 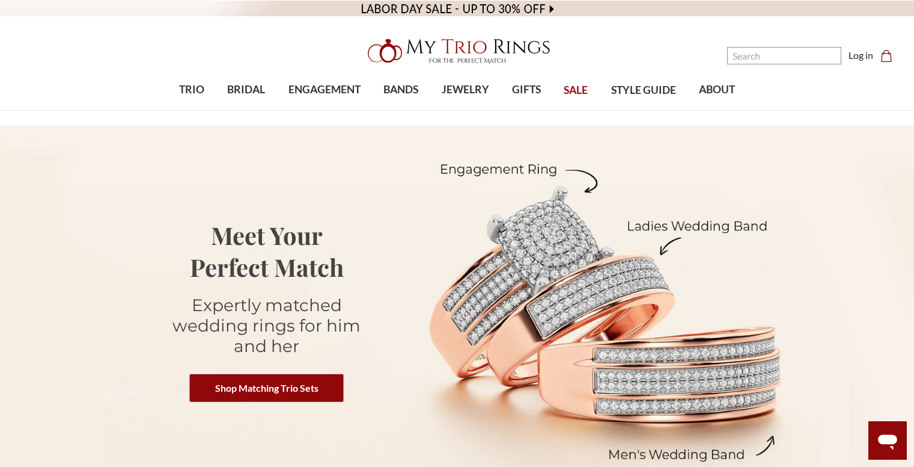 I want to click on span: BRIDAL, so click(x=246, y=90).